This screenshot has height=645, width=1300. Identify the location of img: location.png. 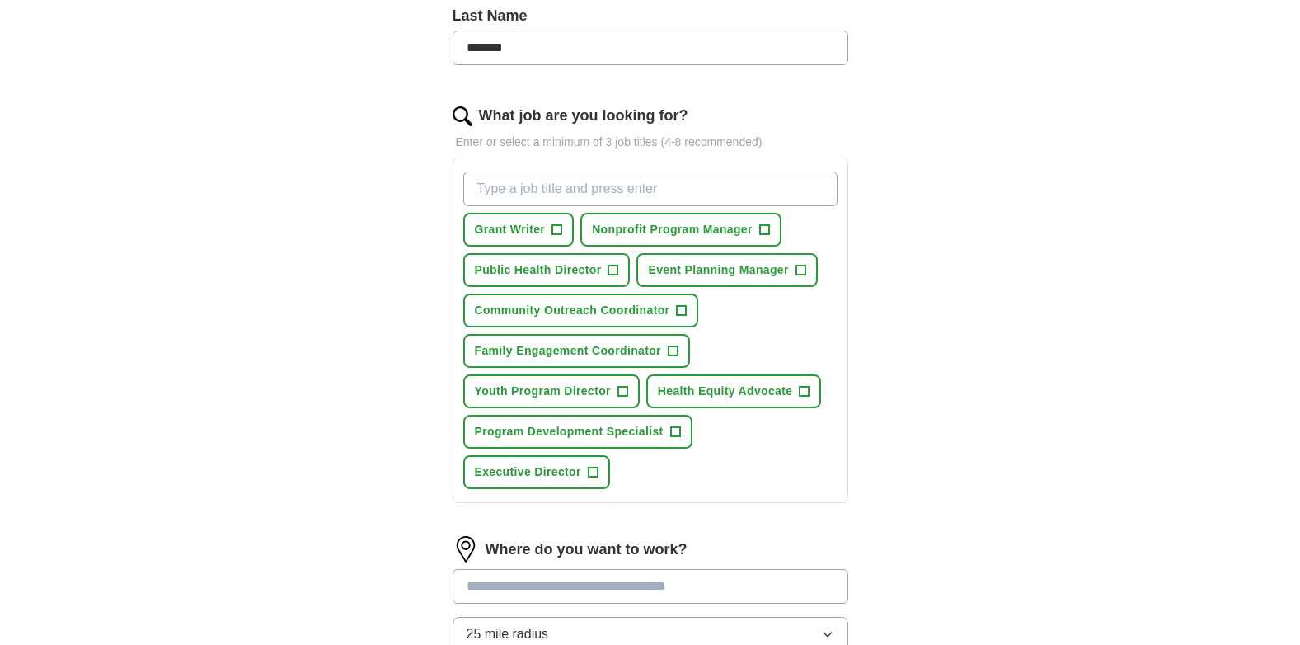
(466, 549).